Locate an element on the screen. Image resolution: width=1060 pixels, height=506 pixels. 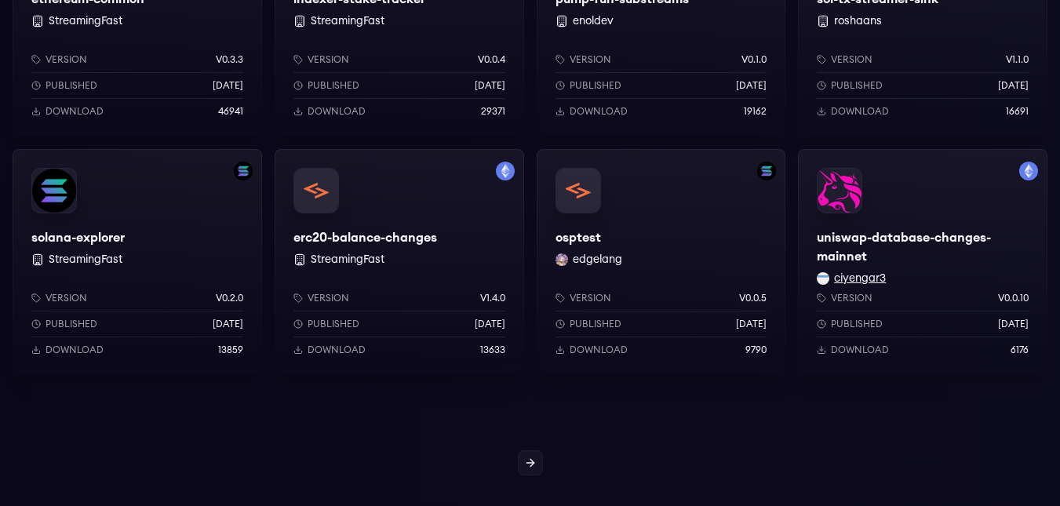
p: v0.0.4 is located at coordinates (491, 60).